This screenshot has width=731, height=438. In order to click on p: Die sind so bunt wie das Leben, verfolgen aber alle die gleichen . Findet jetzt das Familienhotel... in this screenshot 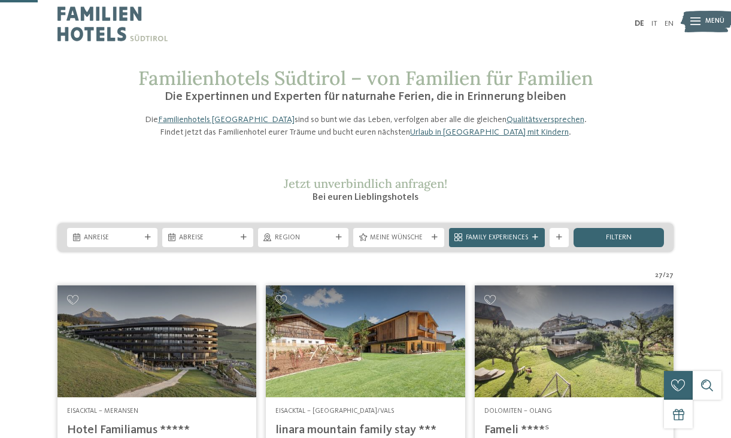, I will do `click(366, 126)`.